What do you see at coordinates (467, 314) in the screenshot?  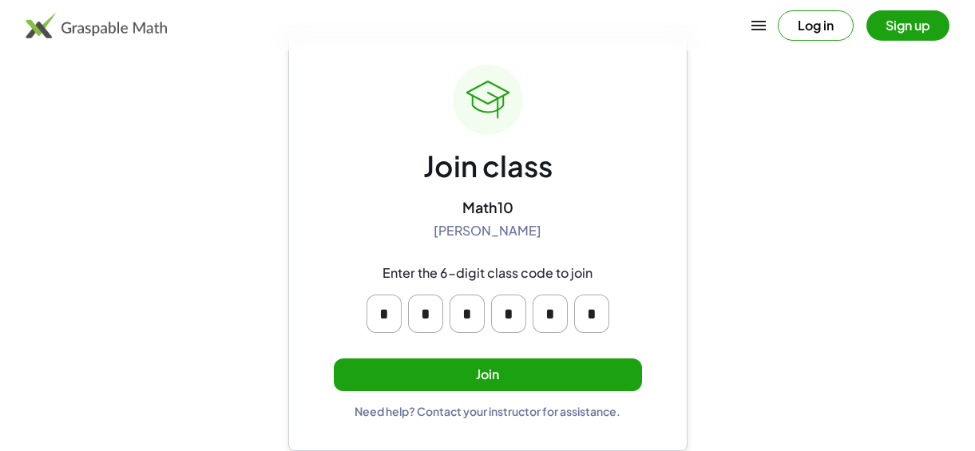 I see `input: Please enter OTP character 3` at bounding box center [467, 314].